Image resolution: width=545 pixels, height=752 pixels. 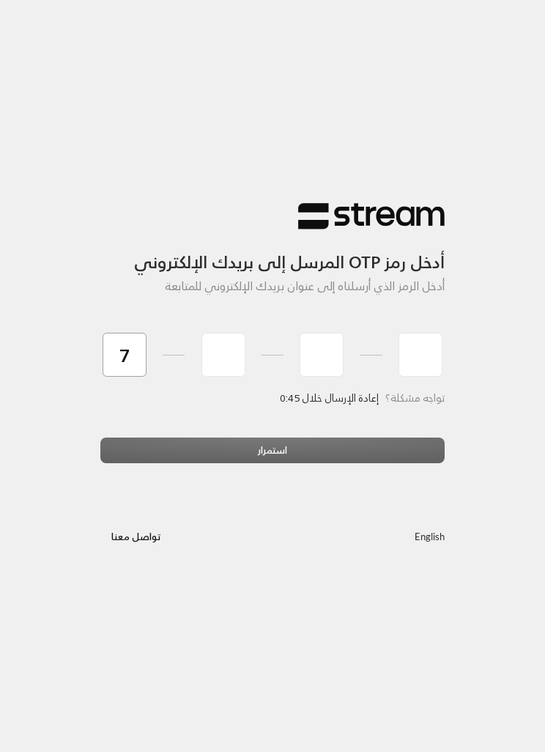 I want to click on img: Stream Logo, so click(x=372, y=216).